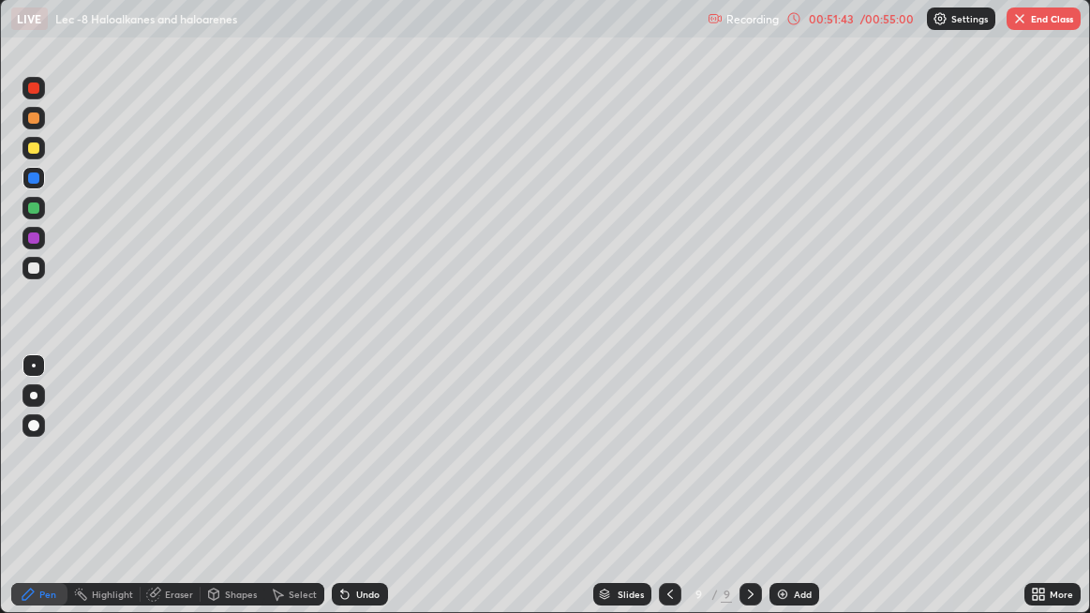  I want to click on div: 00:51:43, so click(831, 19).